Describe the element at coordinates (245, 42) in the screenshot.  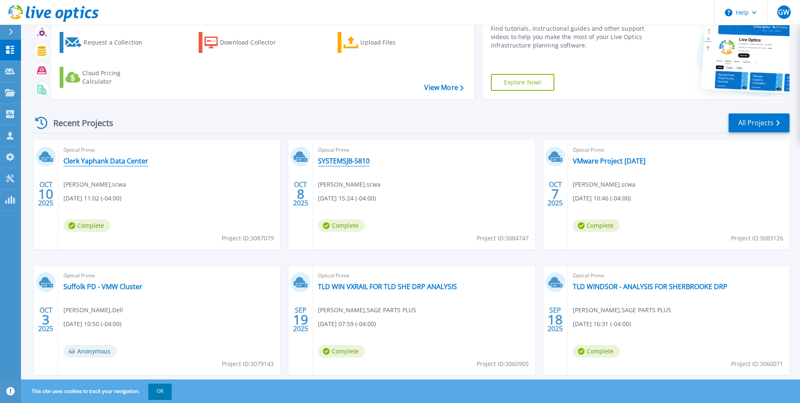
I see `a: Download Collector` at that location.